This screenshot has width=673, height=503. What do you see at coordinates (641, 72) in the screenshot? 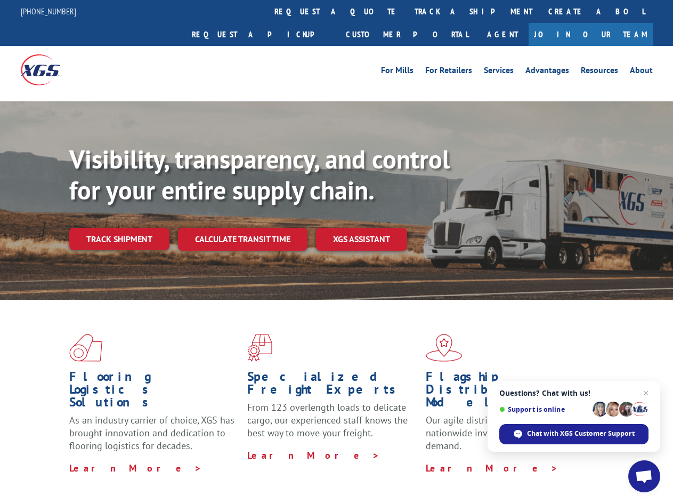
I see `a: About` at bounding box center [641, 72].